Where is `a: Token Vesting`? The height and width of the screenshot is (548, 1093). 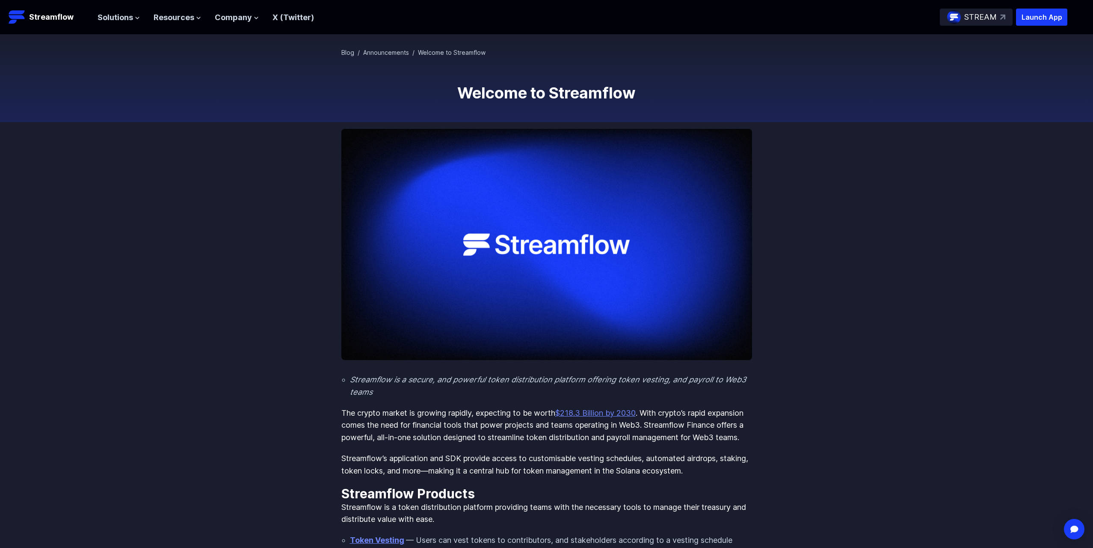 a: Token Vesting is located at coordinates (377, 540).